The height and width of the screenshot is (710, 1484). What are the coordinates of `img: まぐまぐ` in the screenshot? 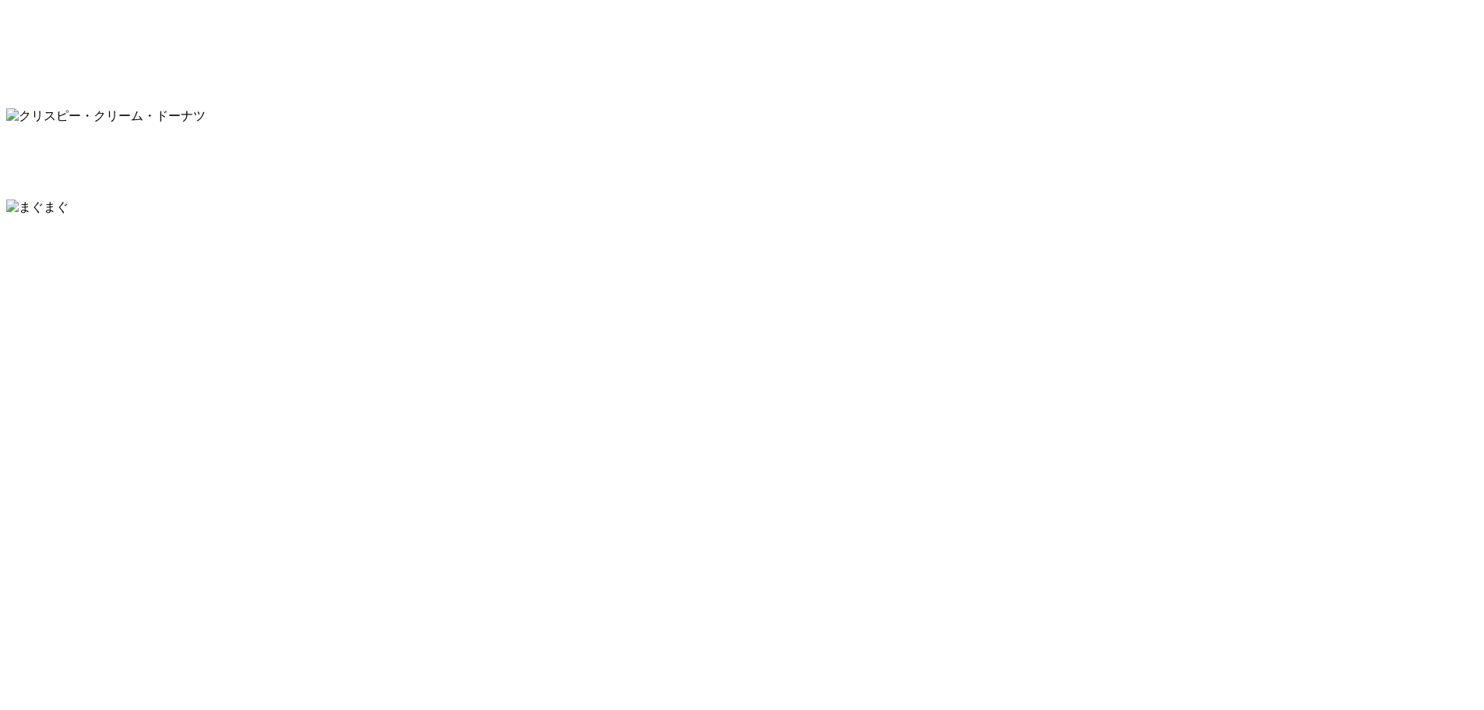 It's located at (37, 53).